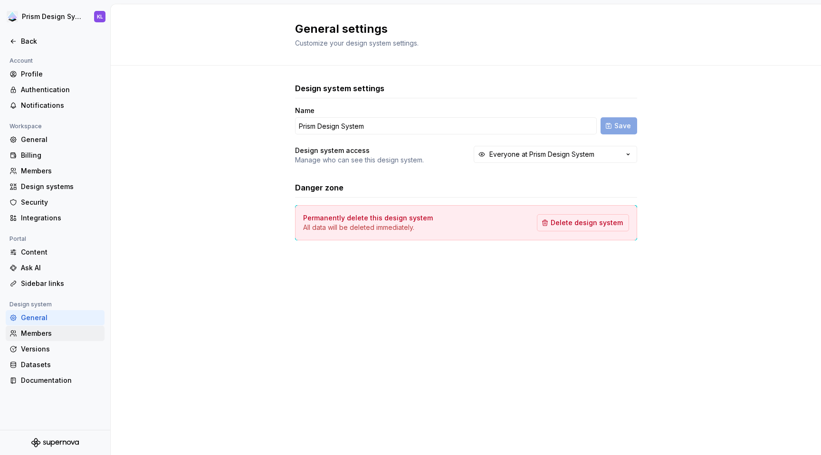 This screenshot has height=455, width=821. What do you see at coordinates (368, 228) in the screenshot?
I see `p: All data will be deleted immediately.` at bounding box center [368, 228].